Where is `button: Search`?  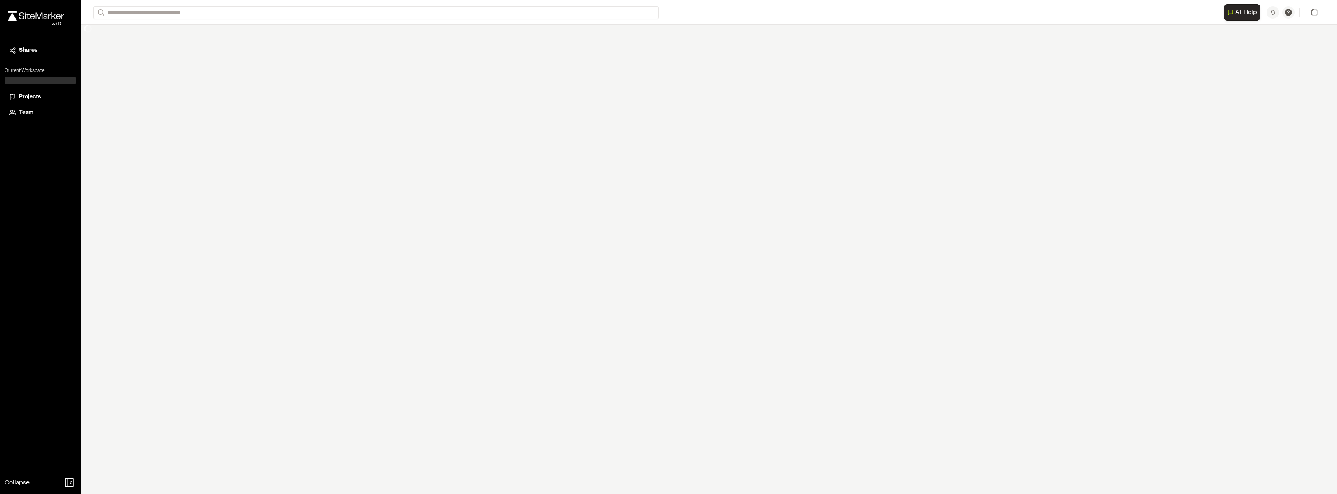 button: Search is located at coordinates (100, 12).